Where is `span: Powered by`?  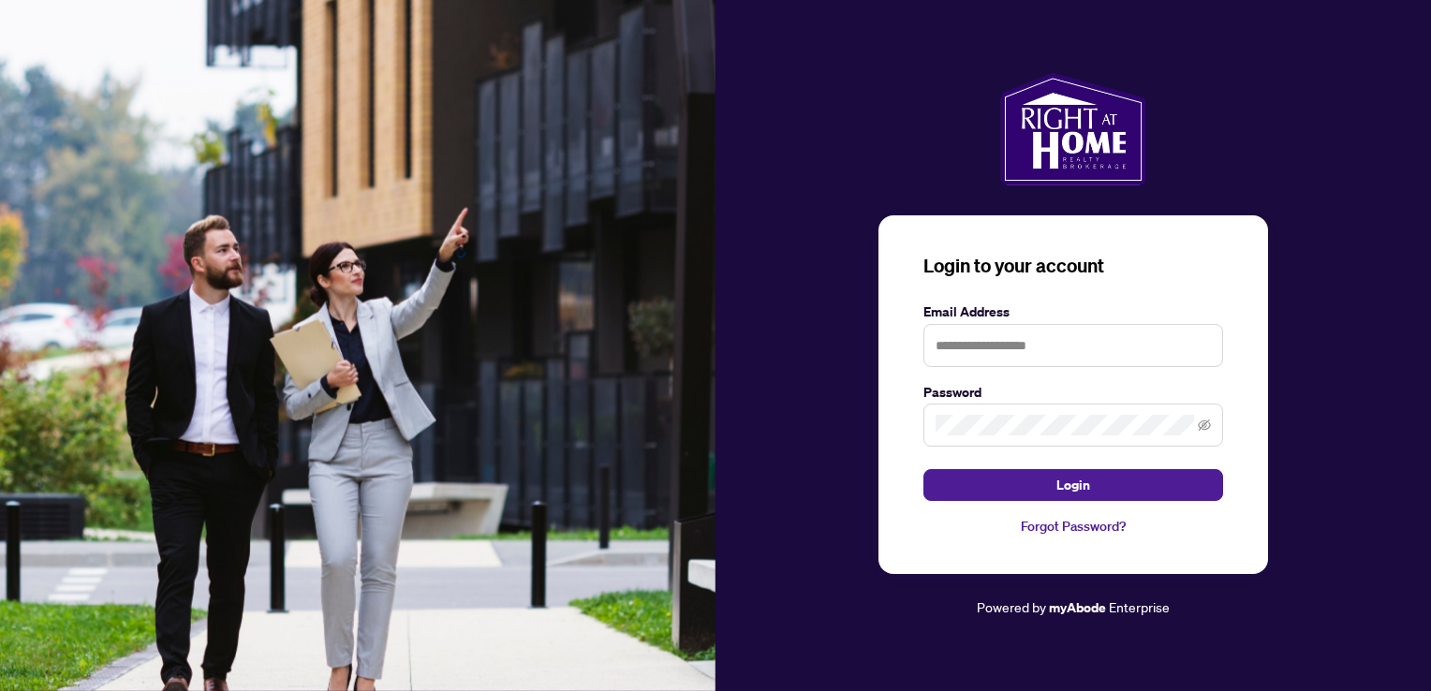 span: Powered by is located at coordinates (1011, 607).